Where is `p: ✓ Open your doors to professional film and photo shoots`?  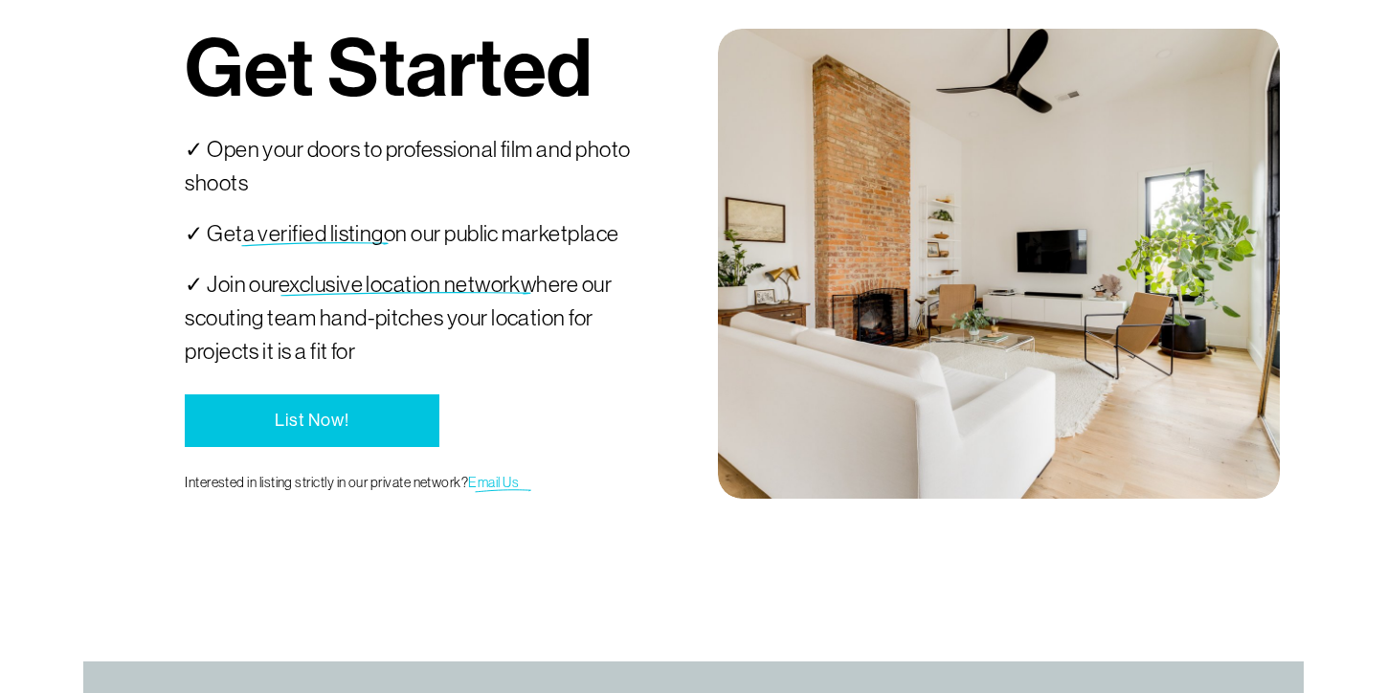
p: ✓ Open your doors to professional film and photo shoots is located at coordinates (413, 167).